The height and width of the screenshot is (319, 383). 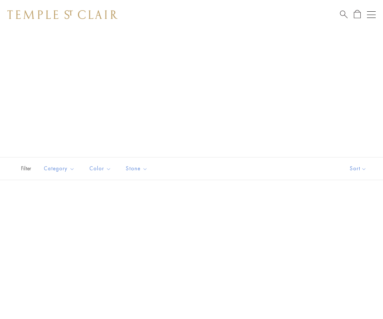 I want to click on button: Stone, so click(x=137, y=168).